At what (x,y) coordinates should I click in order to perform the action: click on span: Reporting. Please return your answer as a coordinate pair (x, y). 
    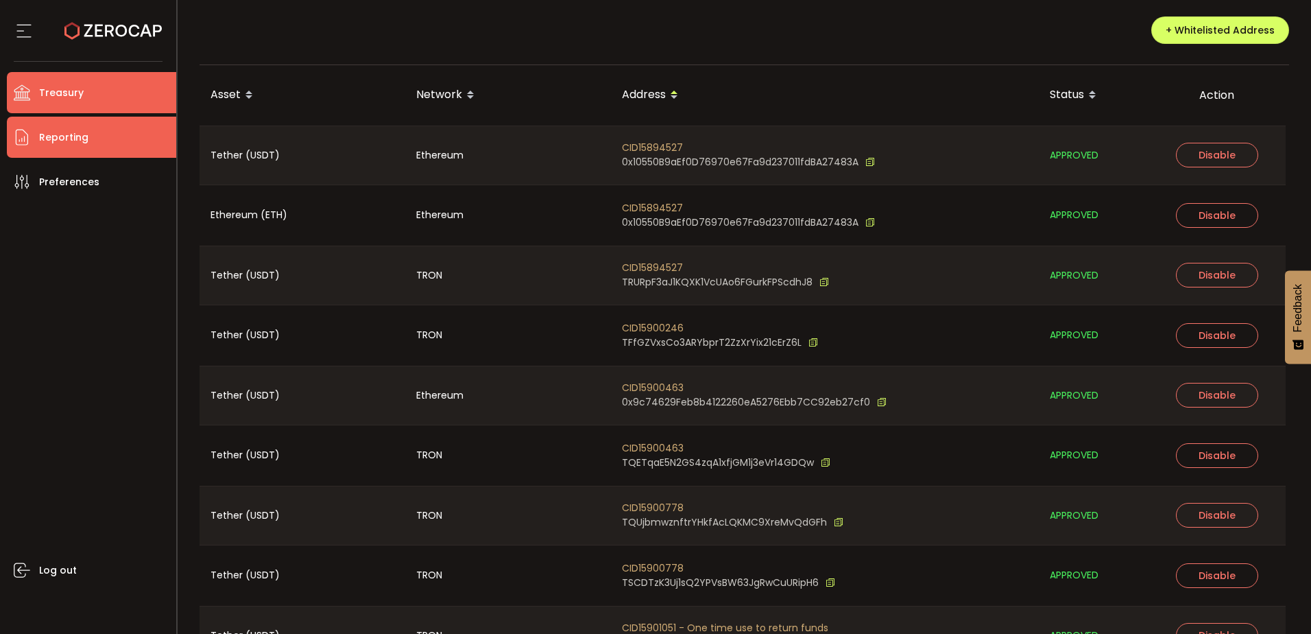
    Looking at the image, I should click on (64, 137).